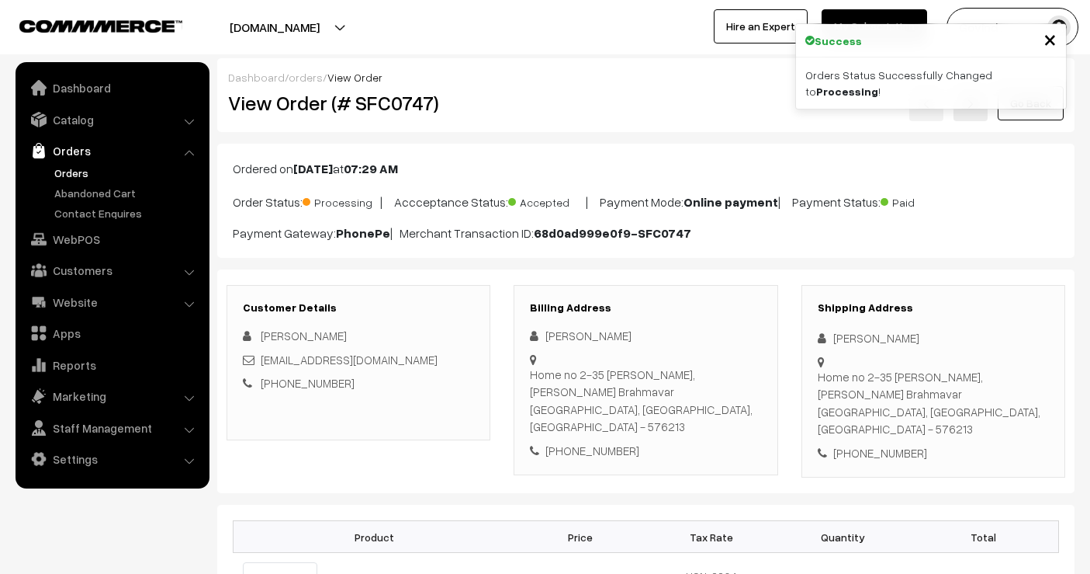 Image resolution: width=1090 pixels, height=574 pixels. What do you see at coordinates (612, 233) in the screenshot?
I see `b: 68d0ad999e0f9-SFC0747` at bounding box center [612, 233].